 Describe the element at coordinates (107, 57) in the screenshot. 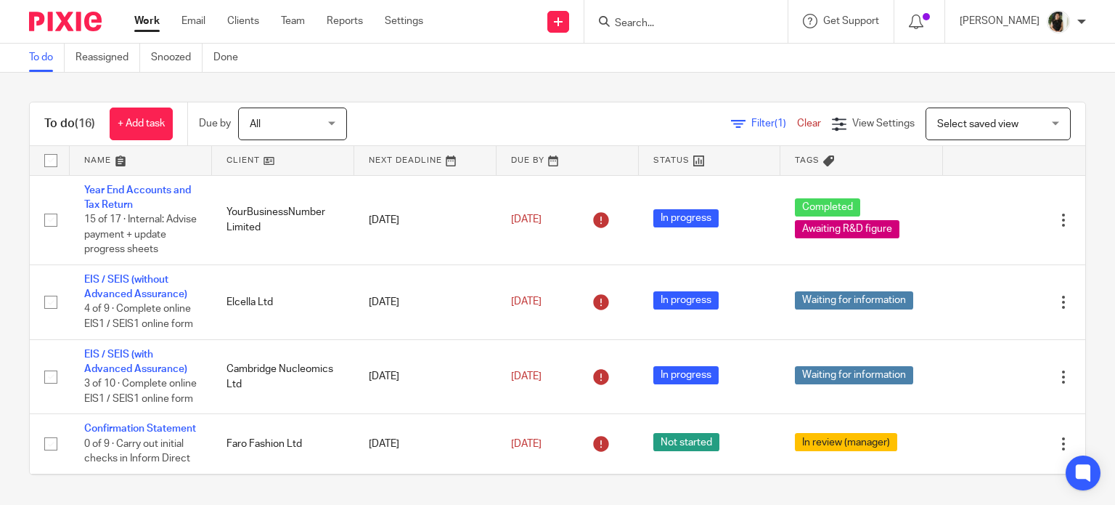

I see `a: Reassigned` at that location.